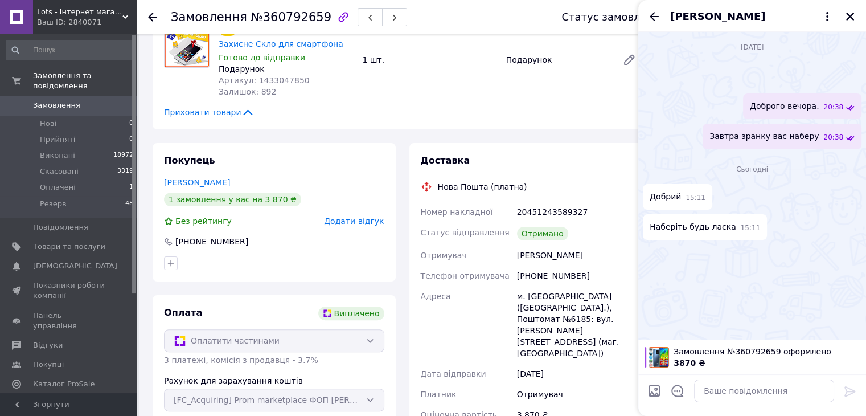  Describe the element at coordinates (752, 169) in the screenshot. I see `div: 12.09.2025` at that location.